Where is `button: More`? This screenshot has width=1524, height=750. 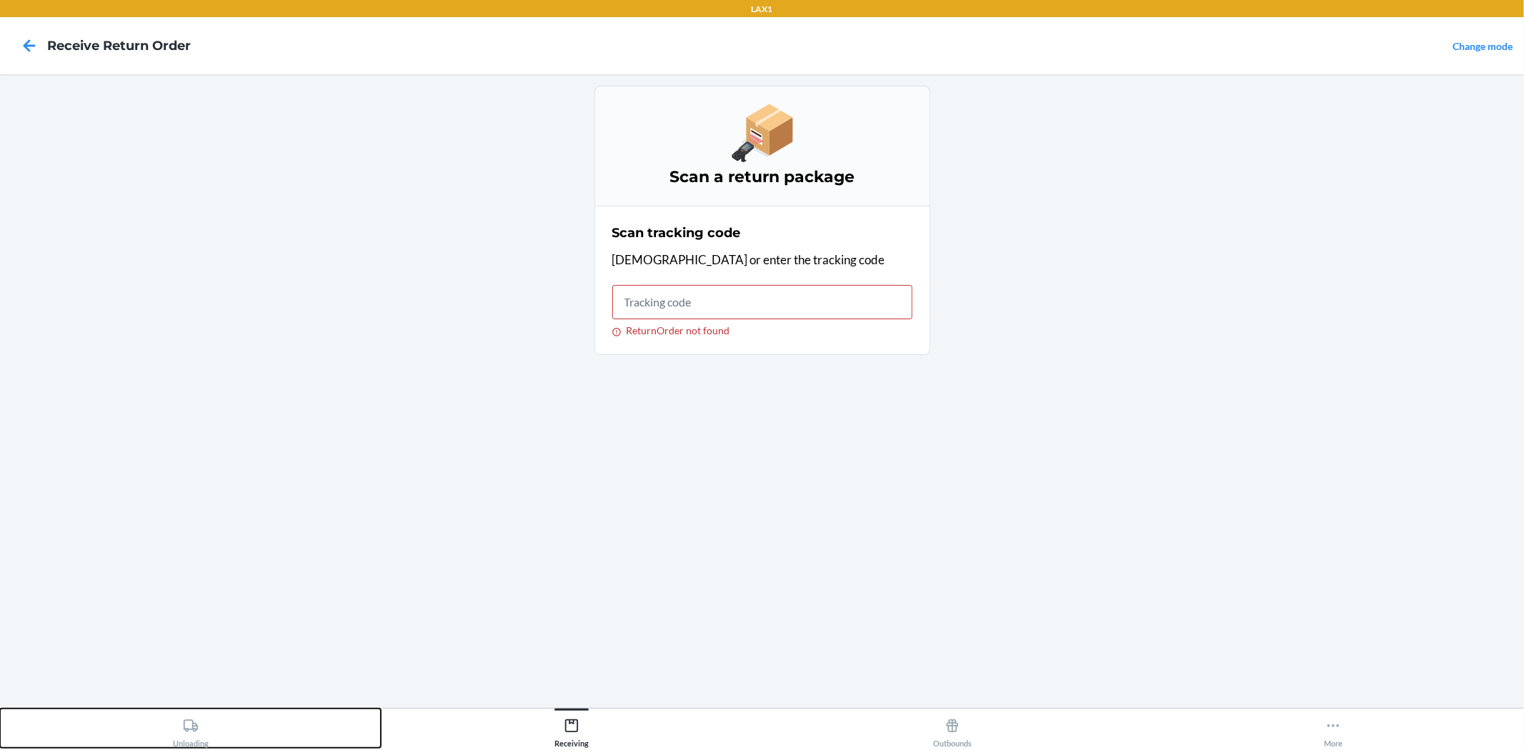
button: More is located at coordinates (1333, 728).